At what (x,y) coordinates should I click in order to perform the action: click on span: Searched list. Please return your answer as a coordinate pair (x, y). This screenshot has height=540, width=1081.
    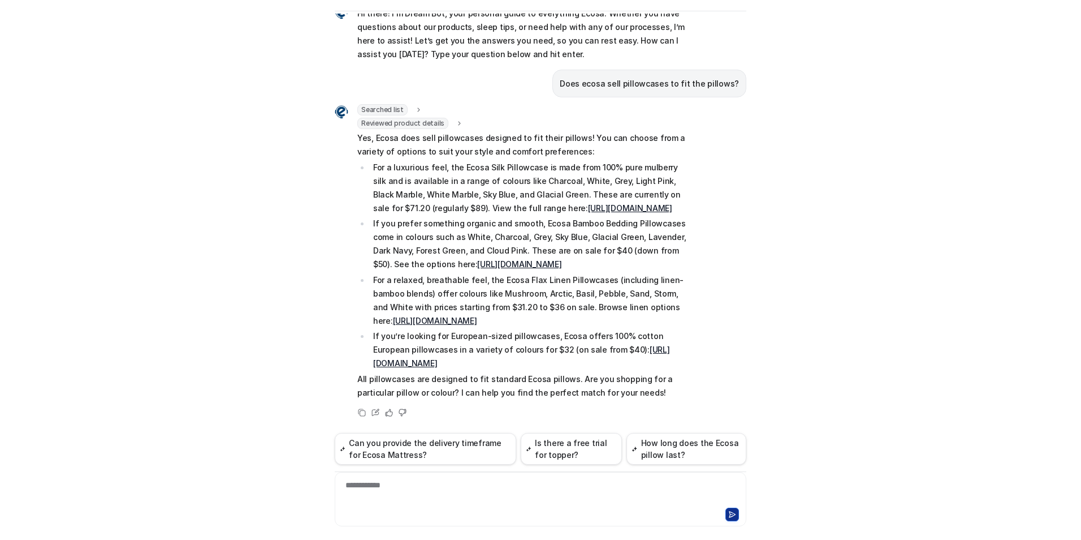
    Looking at the image, I should click on (382, 110).